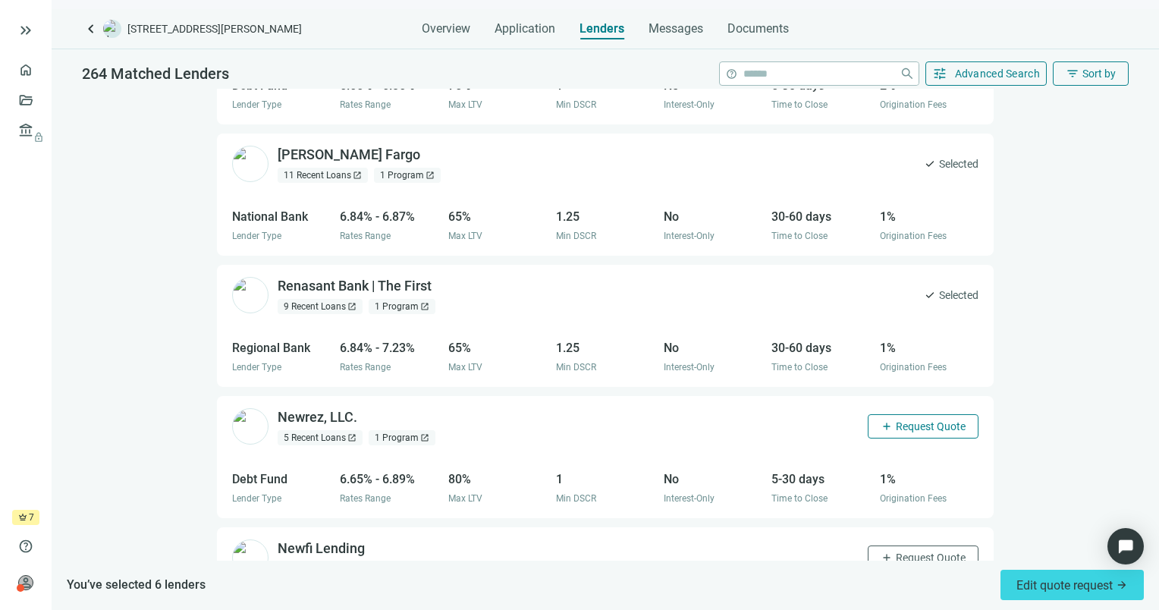 The height and width of the screenshot is (610, 1159). What do you see at coordinates (997, 74) in the screenshot?
I see `span: Advanced Search` at bounding box center [997, 74].